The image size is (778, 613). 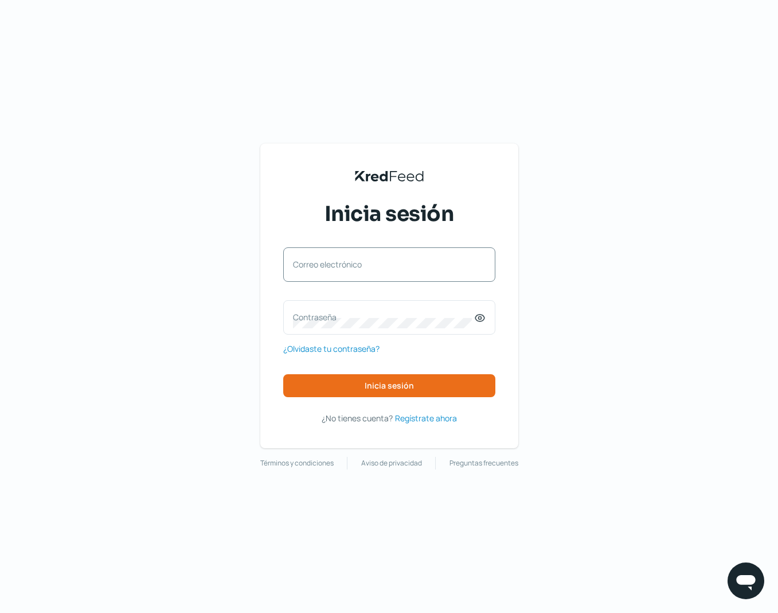 What do you see at coordinates (384, 264) in the screenshot?
I see `label: Correo electrónico` at bounding box center [384, 264].